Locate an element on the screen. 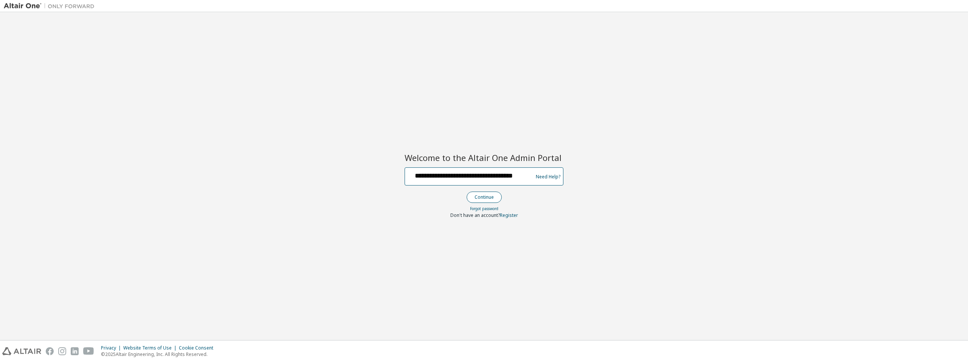 Image resolution: width=968 pixels, height=362 pixels. img: altair_logo.svg is located at coordinates (22, 351).